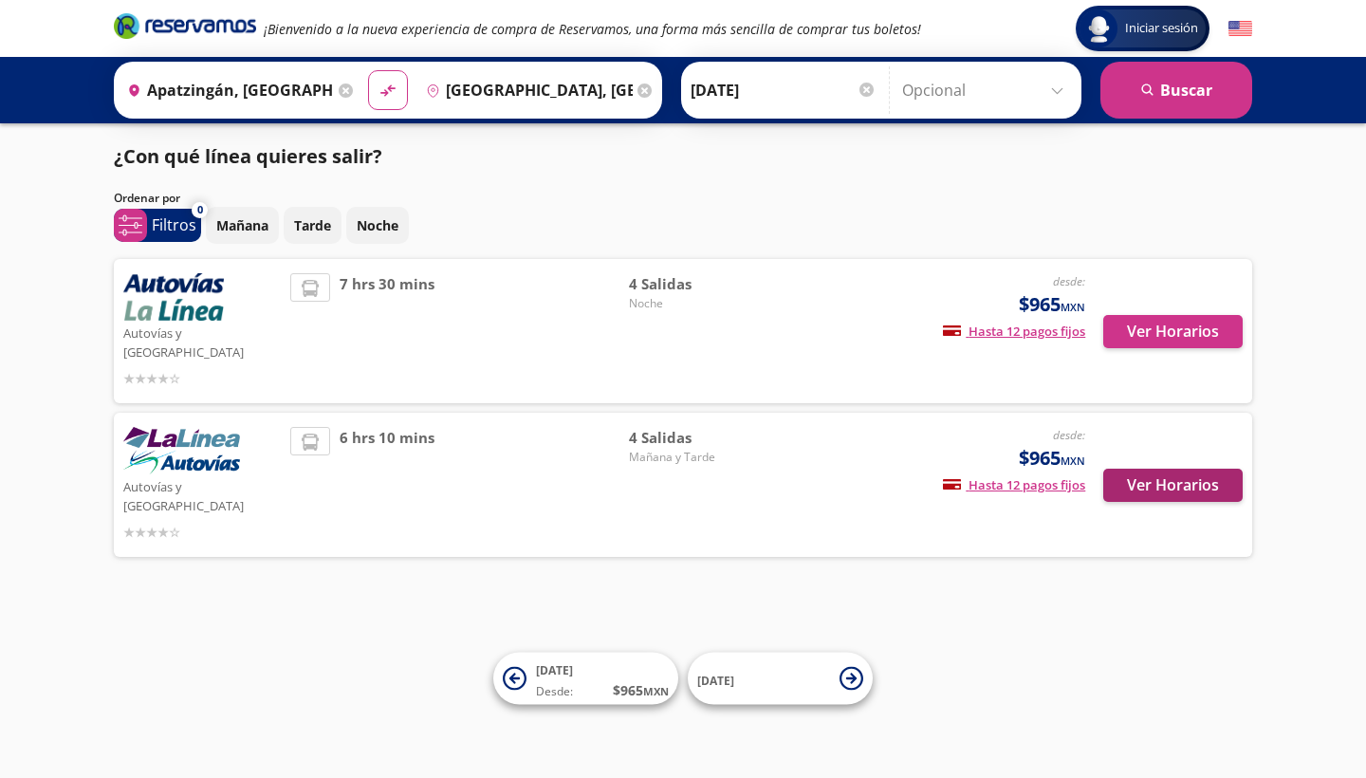 The height and width of the screenshot is (778, 1366). What do you see at coordinates (783, 90) in the screenshot?
I see `input: Elegir Fecha` at bounding box center [783, 90].